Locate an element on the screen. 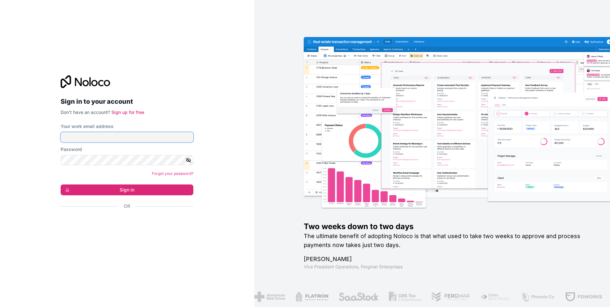 The image size is (610, 307). label: Your work email address is located at coordinates (87, 126).